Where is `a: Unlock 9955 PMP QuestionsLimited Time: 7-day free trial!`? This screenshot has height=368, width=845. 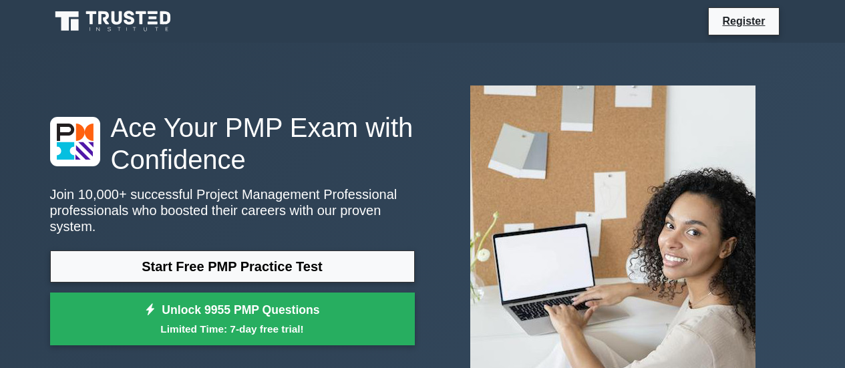 a: Unlock 9955 PMP QuestionsLimited Time: 7-day free trial! is located at coordinates (233, 319).